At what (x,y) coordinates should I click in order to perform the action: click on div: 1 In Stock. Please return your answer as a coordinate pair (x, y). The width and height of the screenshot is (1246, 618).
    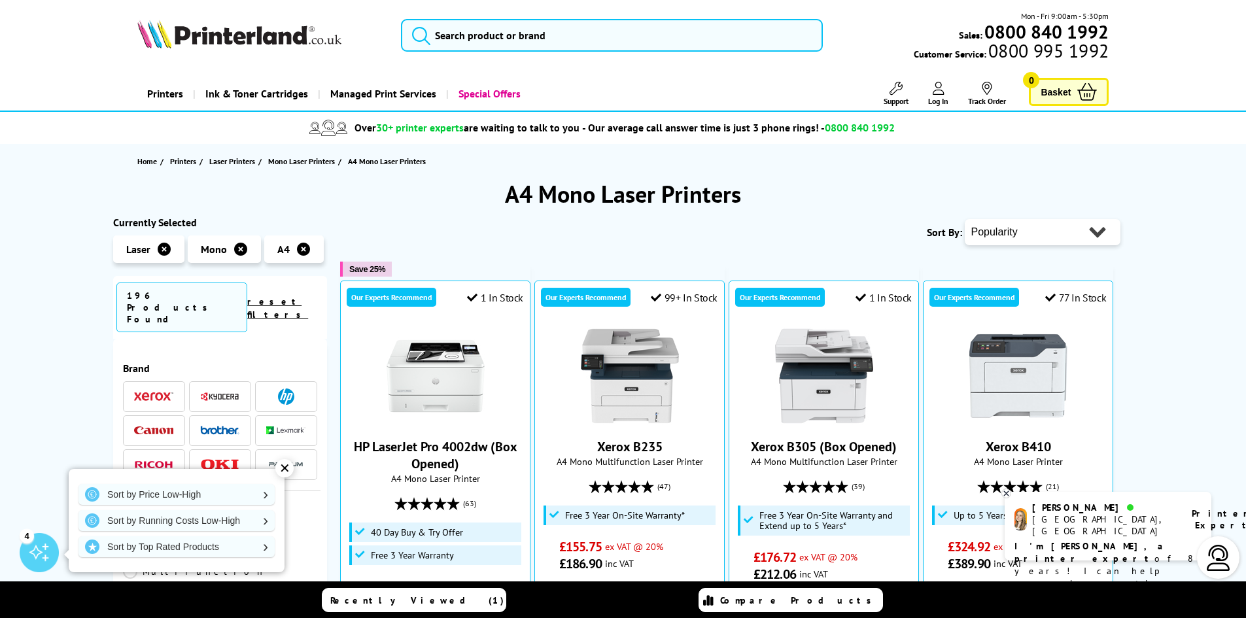
    Looking at the image, I should click on (884, 298).